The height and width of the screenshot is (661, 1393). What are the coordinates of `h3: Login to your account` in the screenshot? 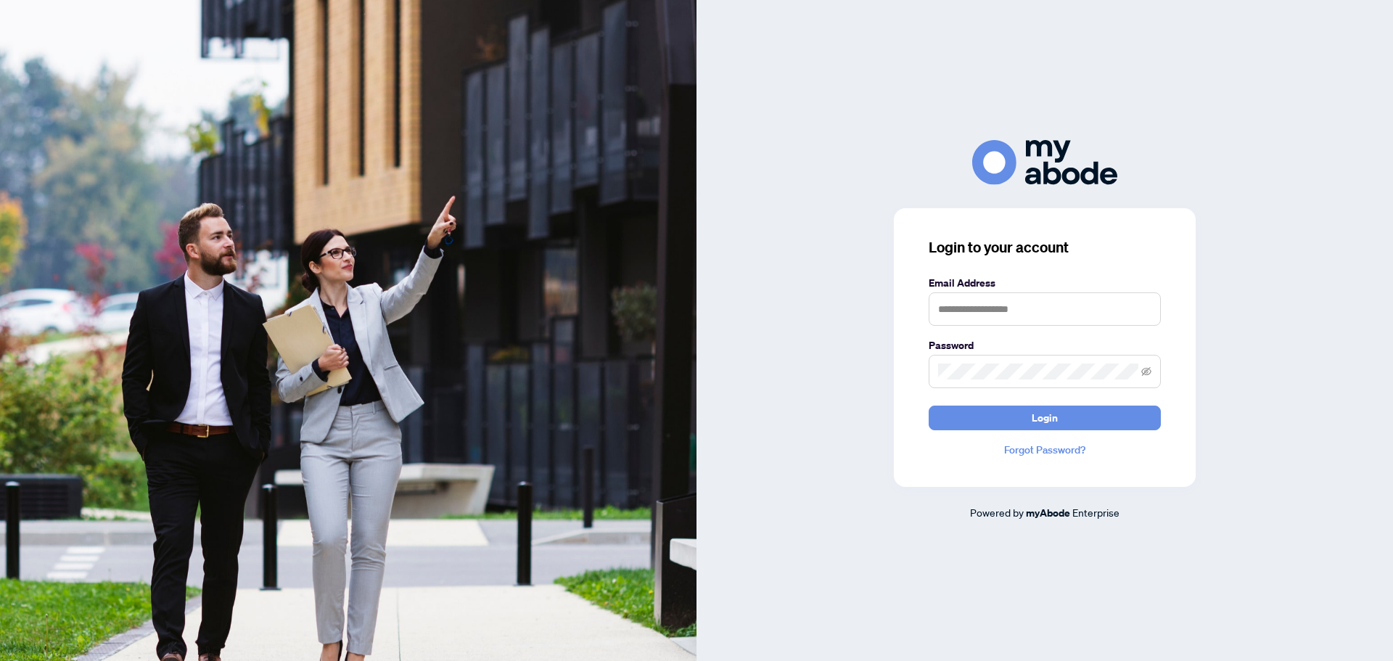 It's located at (1045, 247).